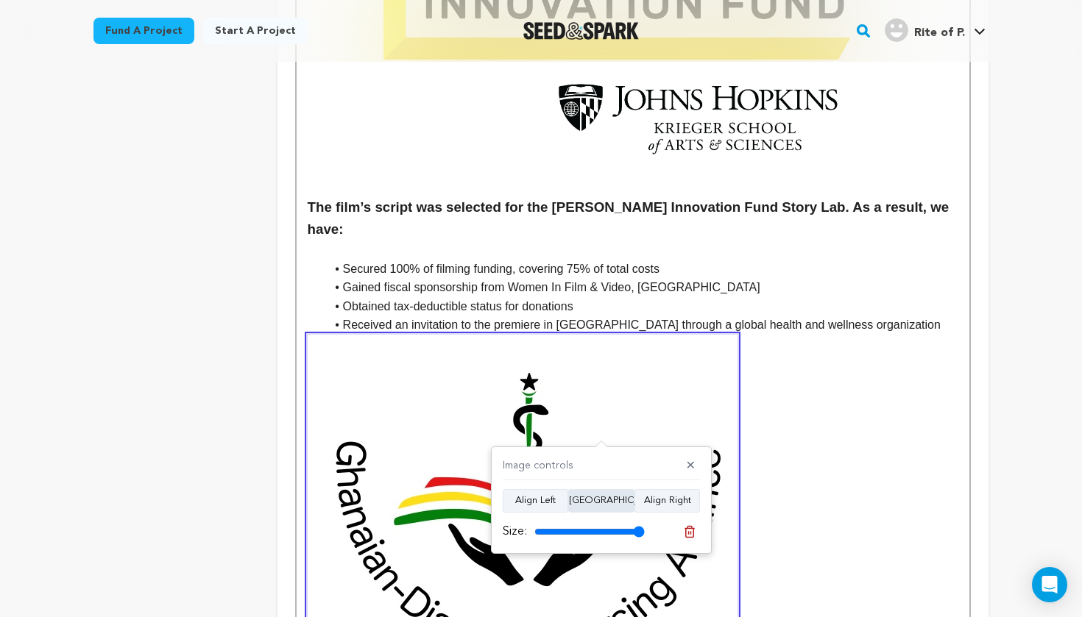  Describe the element at coordinates (642, 307) in the screenshot. I see `li: Obtained tax-deductible status for donations` at that location.